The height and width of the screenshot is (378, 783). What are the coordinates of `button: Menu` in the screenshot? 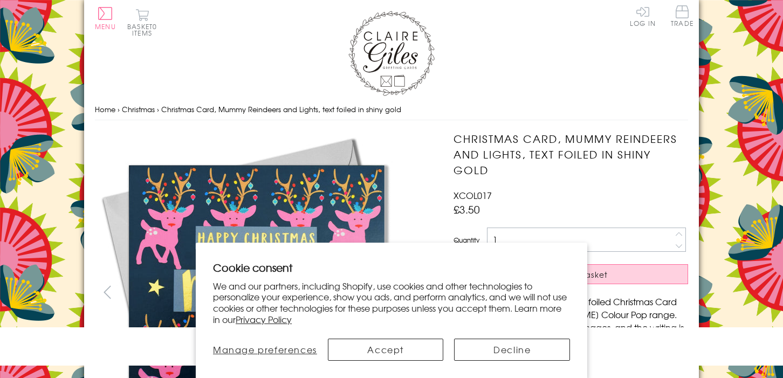 It's located at (105, 18).